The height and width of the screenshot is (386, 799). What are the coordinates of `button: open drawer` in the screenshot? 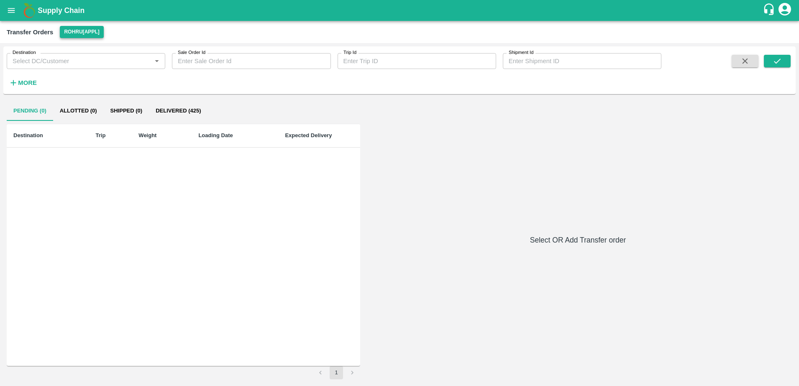 It's located at (11, 10).